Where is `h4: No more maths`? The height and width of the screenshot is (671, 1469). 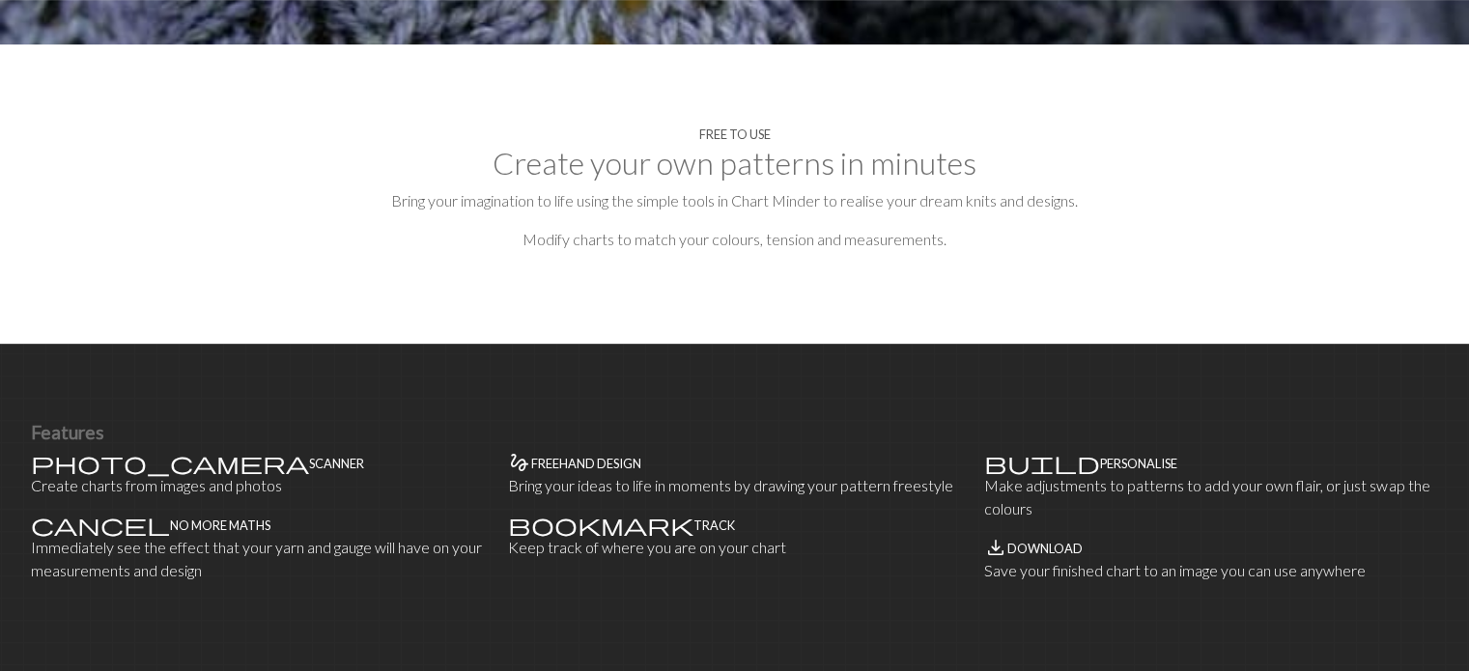 h4: No more maths is located at coordinates (220, 526).